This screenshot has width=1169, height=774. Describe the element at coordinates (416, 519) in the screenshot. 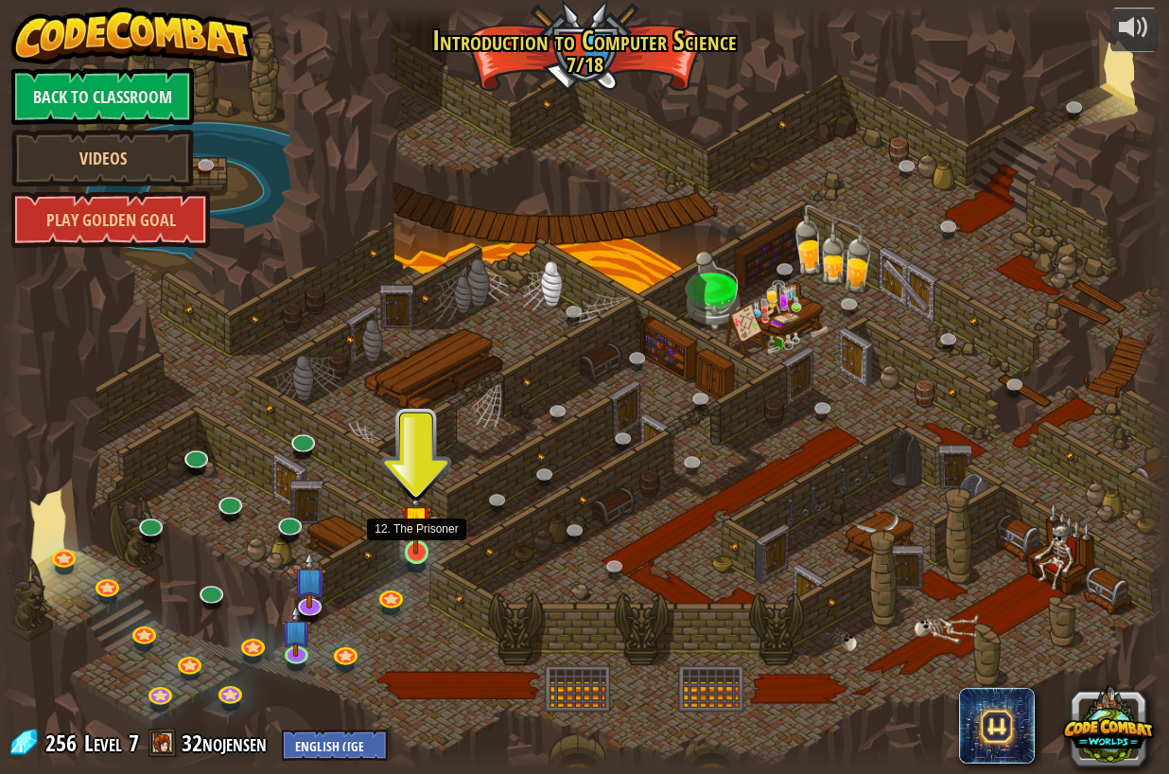

I see `img: level-banner-started.png` at that location.